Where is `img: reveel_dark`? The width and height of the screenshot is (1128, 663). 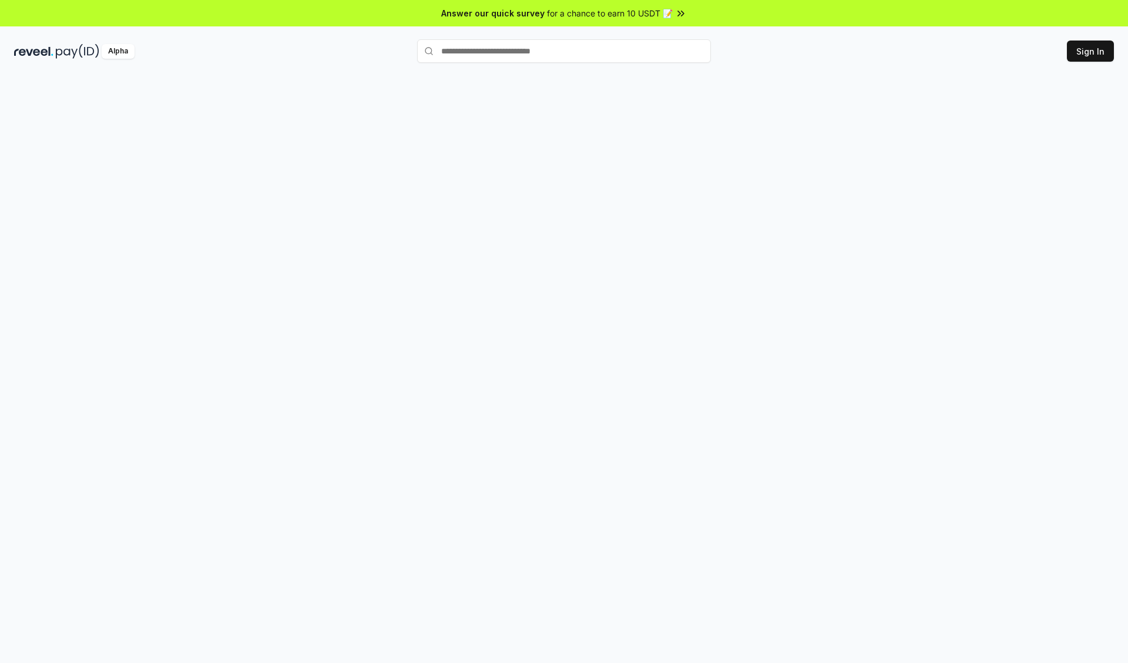
img: reveel_dark is located at coordinates (33, 51).